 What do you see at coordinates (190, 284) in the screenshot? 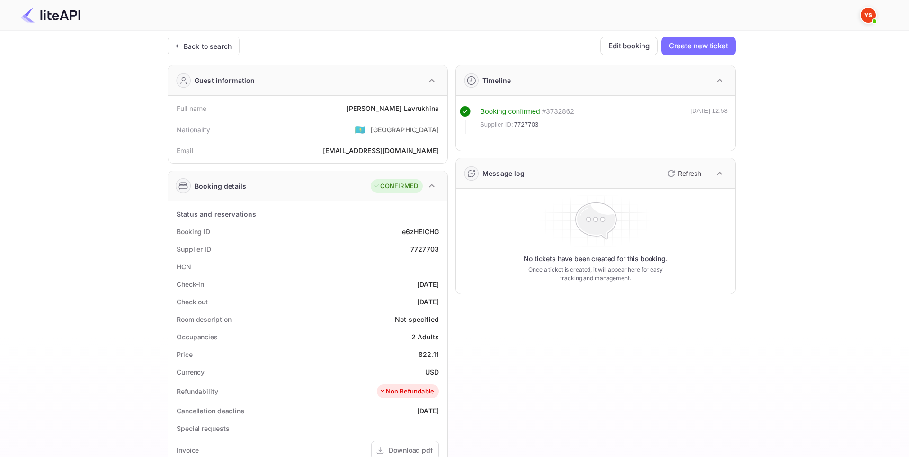
I see `div: Check-in` at bounding box center [190, 284].